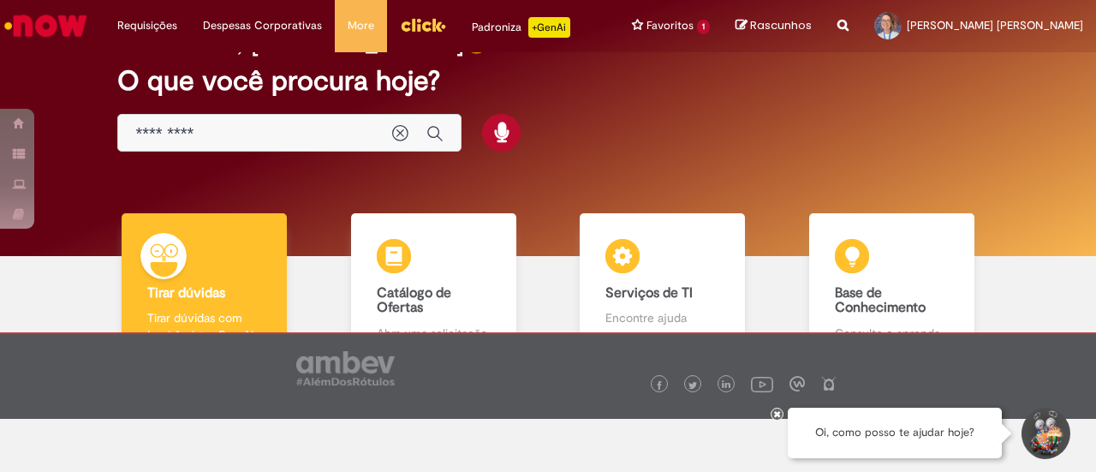  What do you see at coordinates (205, 287) in the screenshot?
I see `a: Tirar dúvidas Tirar dúvidas com Lupi Assist e Gen Ai` at bounding box center [205, 287].